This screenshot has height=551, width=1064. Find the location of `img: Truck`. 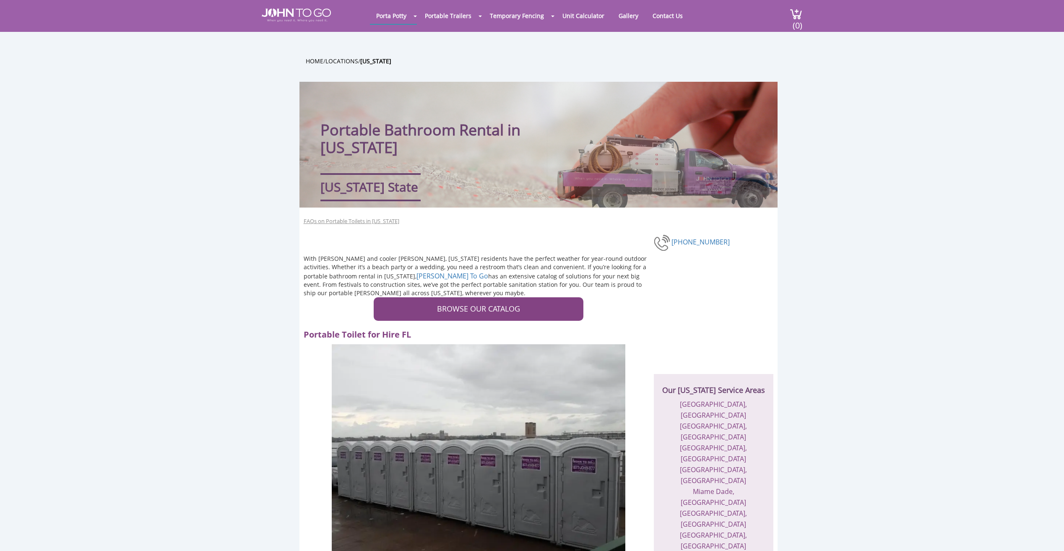

img: Truck is located at coordinates (660, 169).